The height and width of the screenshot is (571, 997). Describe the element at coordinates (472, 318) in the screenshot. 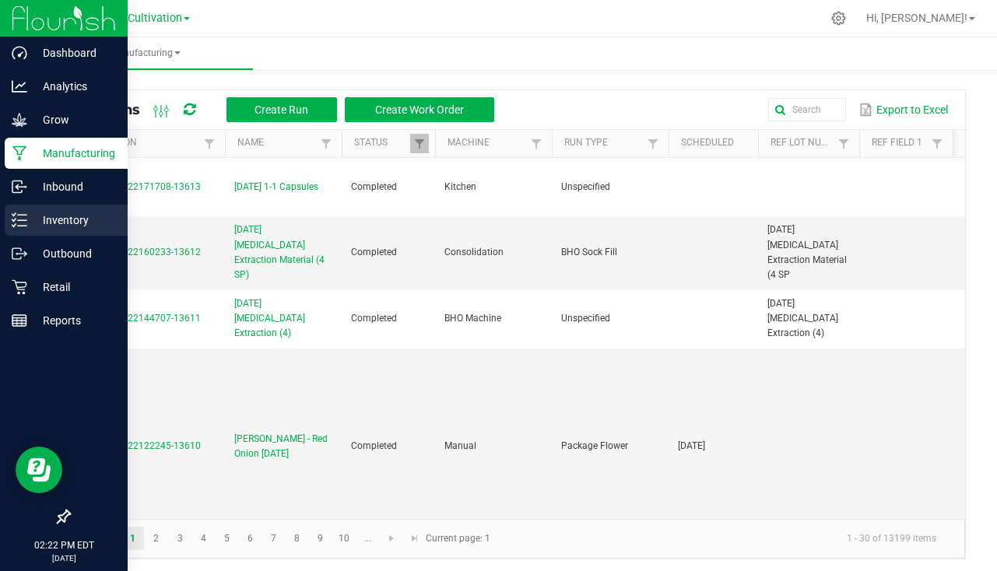

I see `span: BHO Machine` at that location.